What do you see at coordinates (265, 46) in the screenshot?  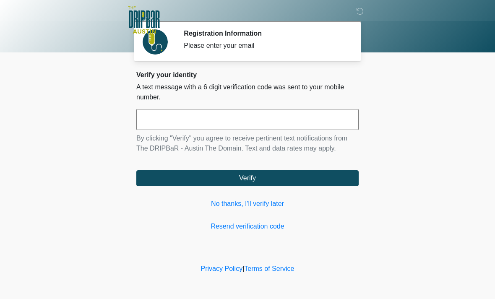 I see `div: Please enter your email` at bounding box center [265, 46].